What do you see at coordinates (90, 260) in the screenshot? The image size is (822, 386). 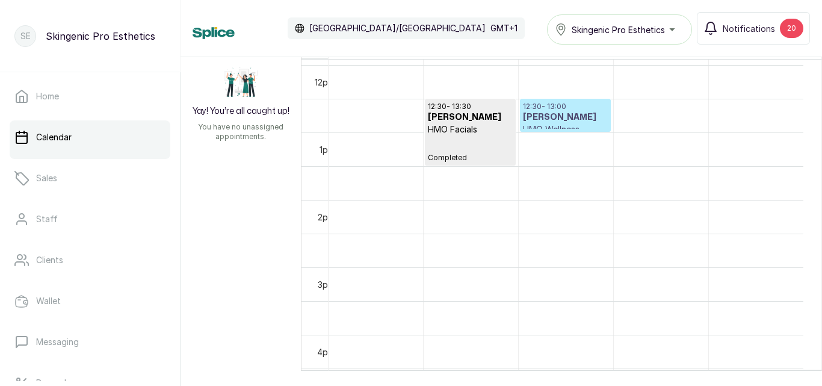 I see `a: Clients` at bounding box center [90, 260].